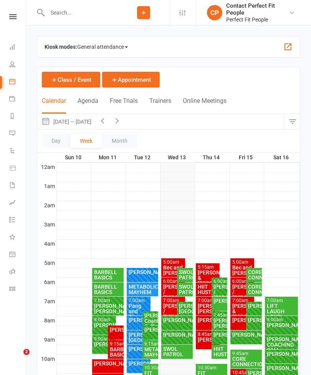  Describe the element at coordinates (47, 263) in the screenshot. I see `th: 5am` at that location.